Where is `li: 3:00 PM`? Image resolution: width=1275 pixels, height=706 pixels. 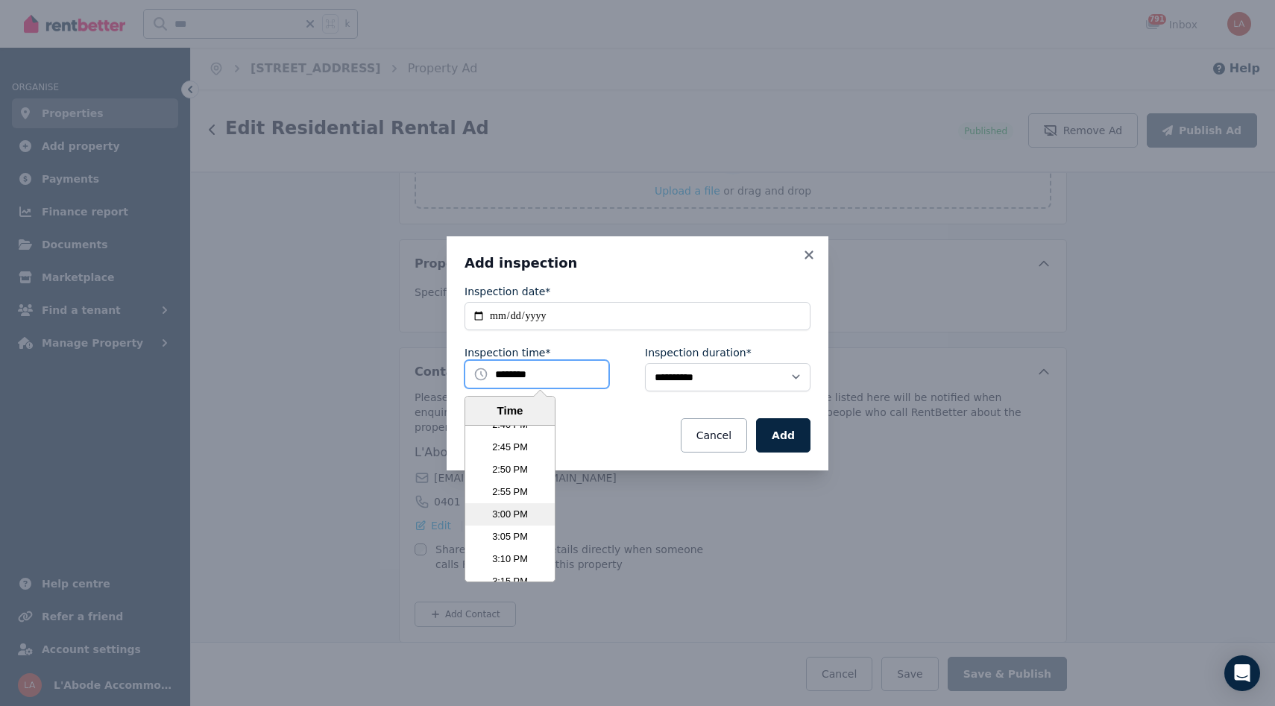 li: 3:00 PM is located at coordinates (510, 515).